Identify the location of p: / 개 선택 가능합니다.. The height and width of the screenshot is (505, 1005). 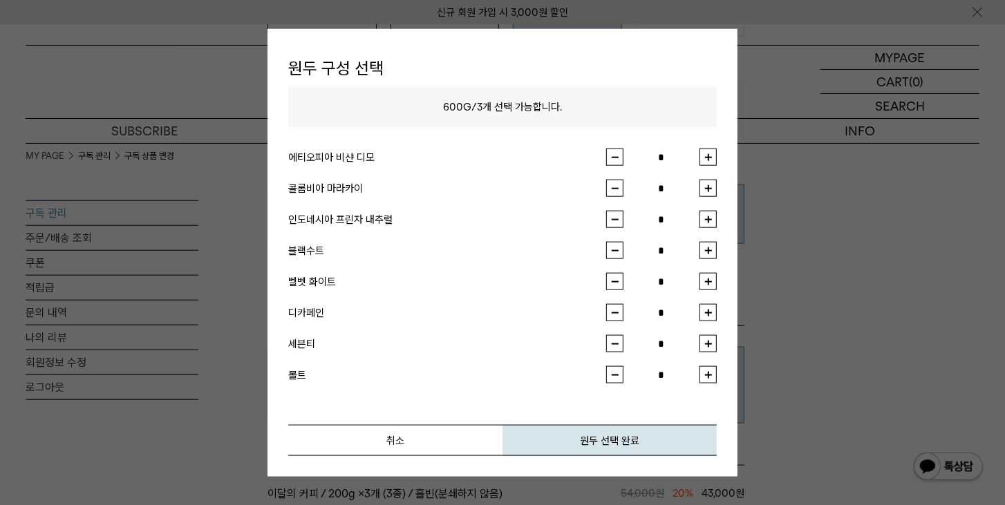
(502, 107).